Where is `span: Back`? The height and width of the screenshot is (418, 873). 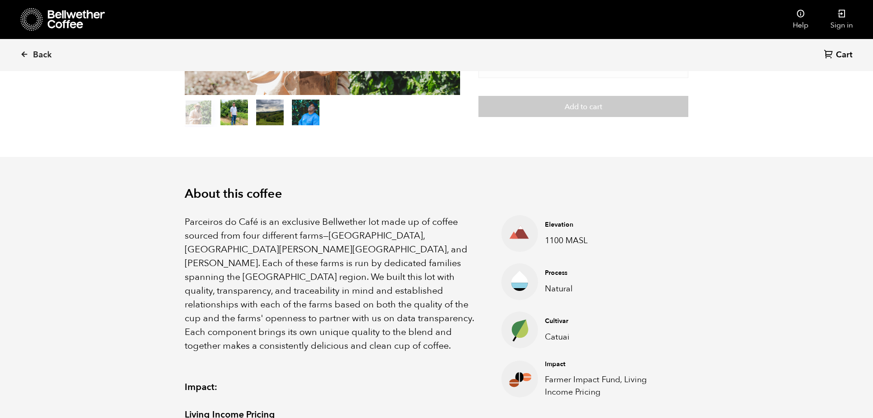 span: Back is located at coordinates (42, 55).